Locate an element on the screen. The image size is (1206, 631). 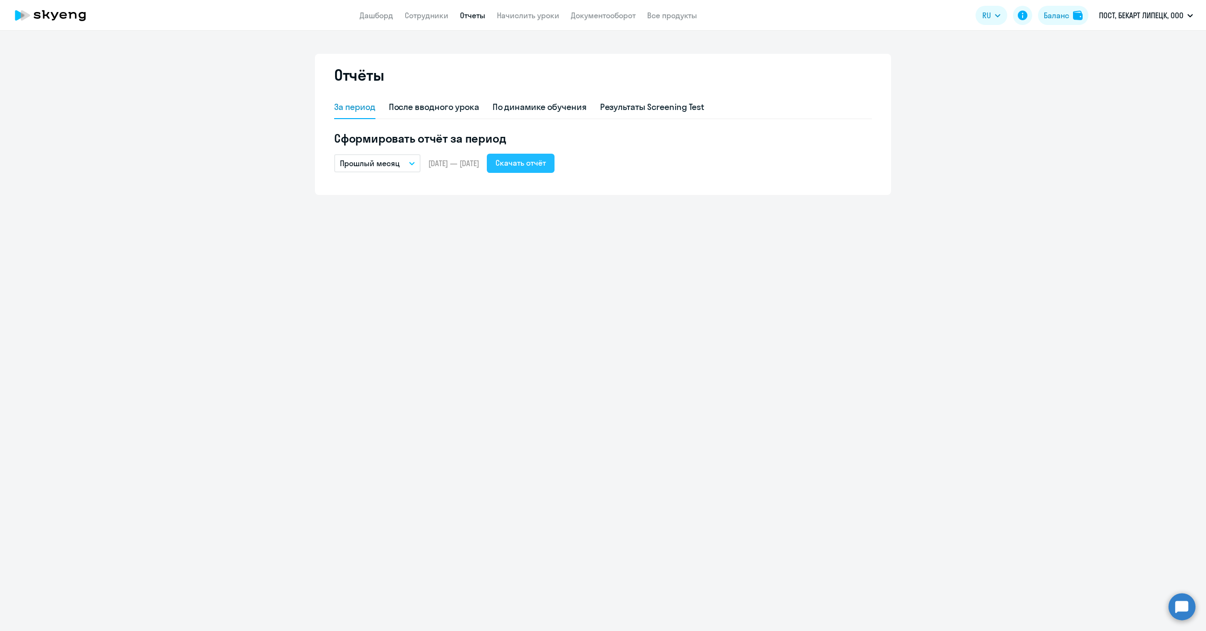
p: ПОСТ, БЕКАРТ ЛИПЕЦК, ООО is located at coordinates (1142, 15).